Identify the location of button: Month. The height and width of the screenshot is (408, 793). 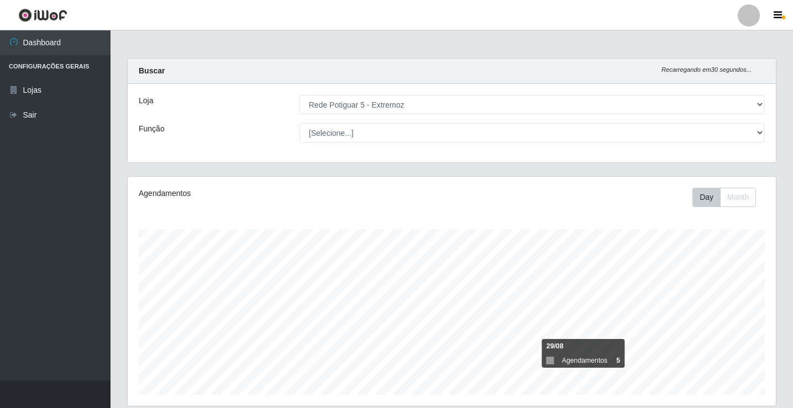
(738, 197).